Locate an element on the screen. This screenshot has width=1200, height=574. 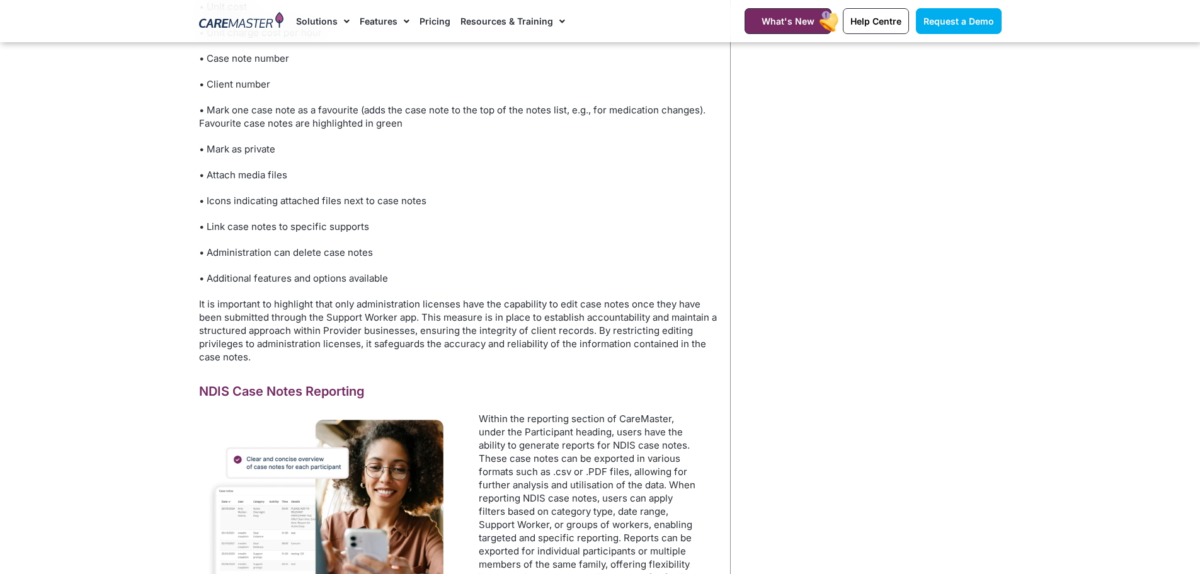
span: Request a Demo is located at coordinates (959, 21).